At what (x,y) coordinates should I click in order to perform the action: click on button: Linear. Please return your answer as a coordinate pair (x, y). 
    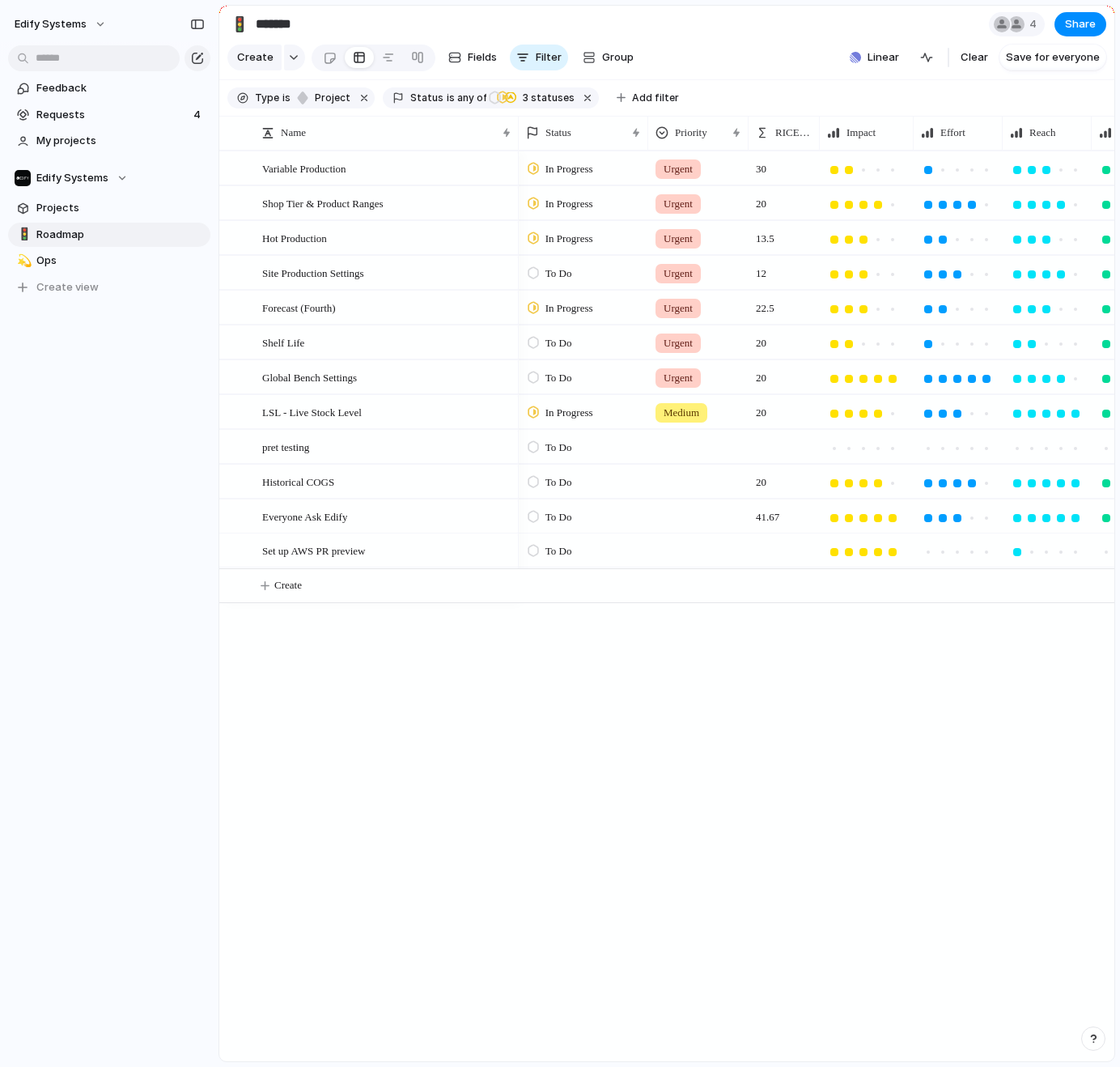
    Looking at the image, I should click on (874, 57).